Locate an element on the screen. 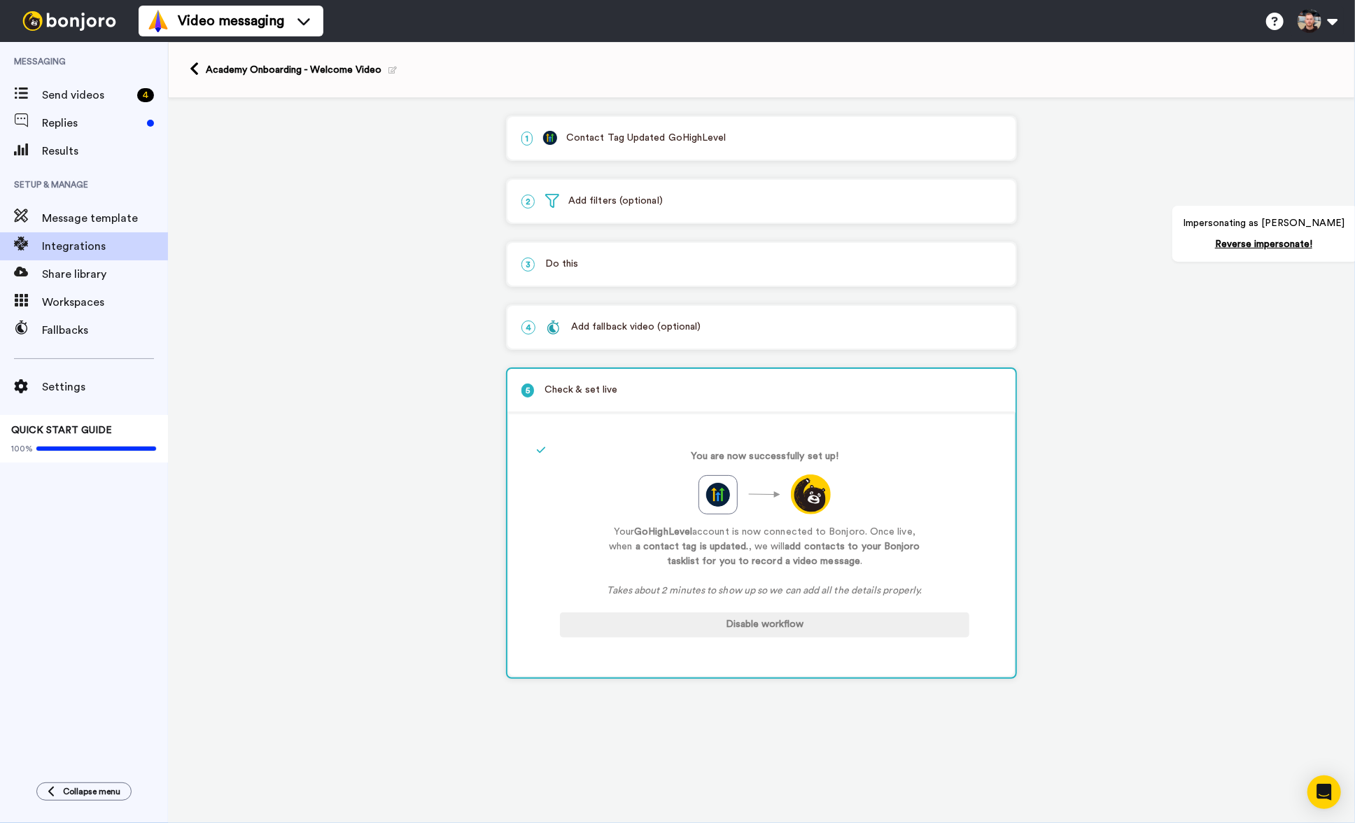 Image resolution: width=1355 pixels, height=823 pixels. p: Contact Tag Updated GoHighLevel is located at coordinates (761, 138).